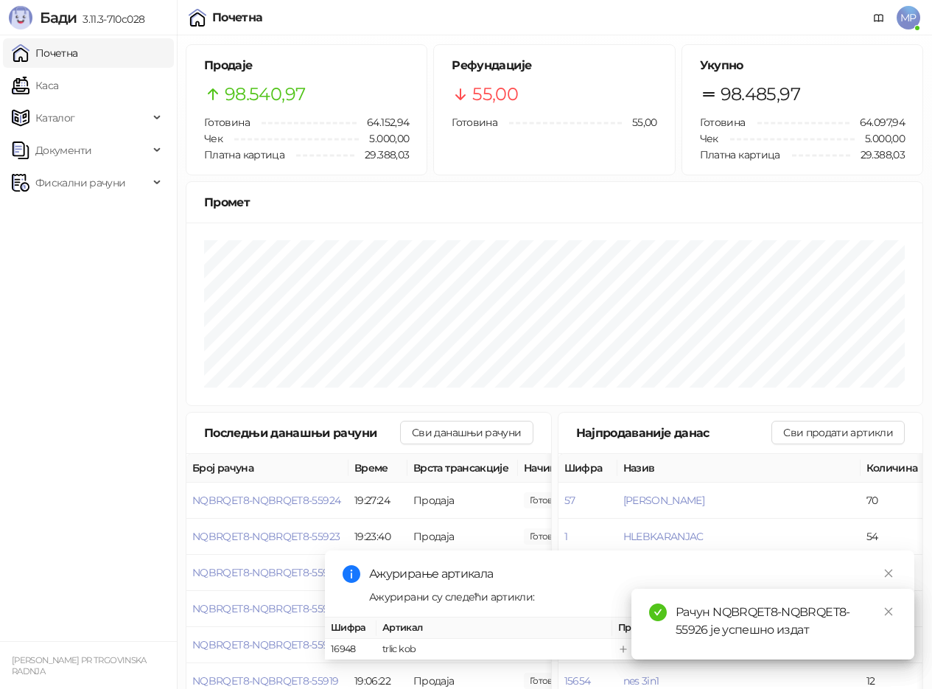  Describe the element at coordinates (879, 18) in the screenshot. I see `a: Документација` at that location.